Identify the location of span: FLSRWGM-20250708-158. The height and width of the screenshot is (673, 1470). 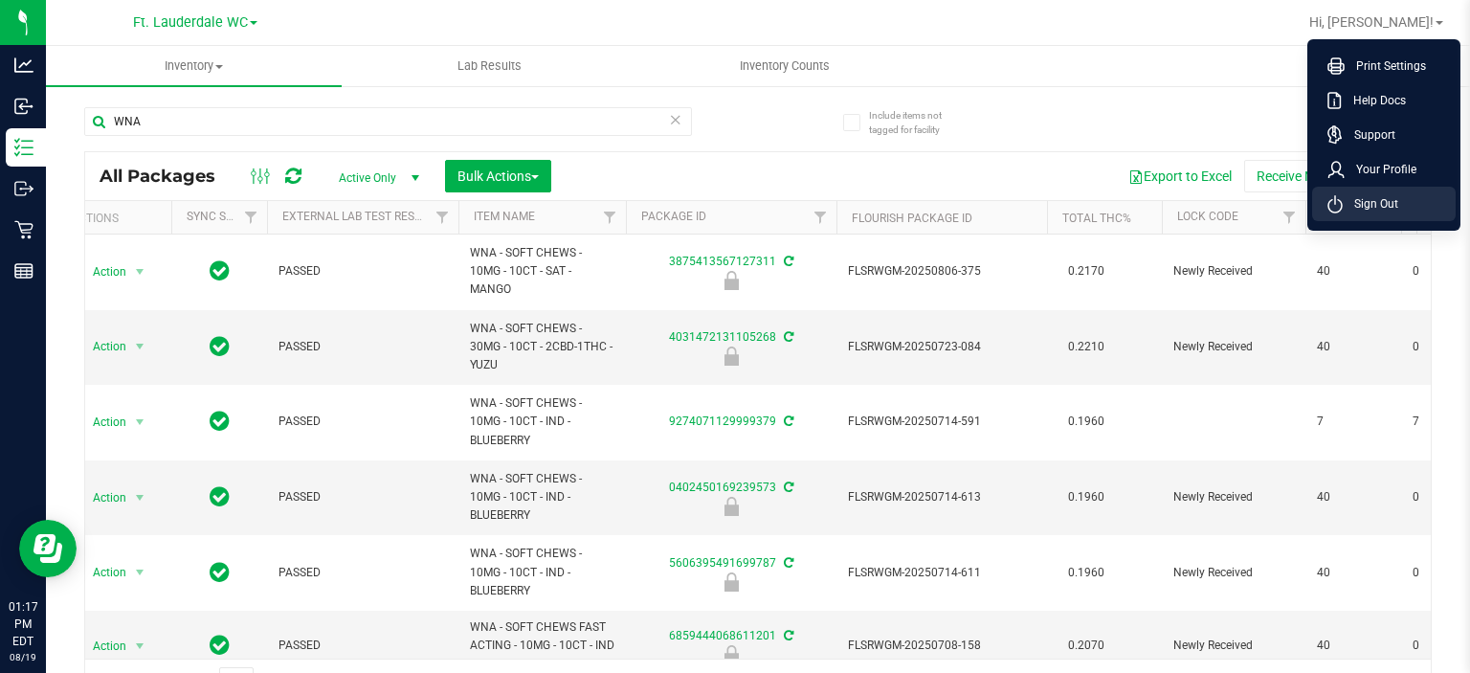
(942, 645).